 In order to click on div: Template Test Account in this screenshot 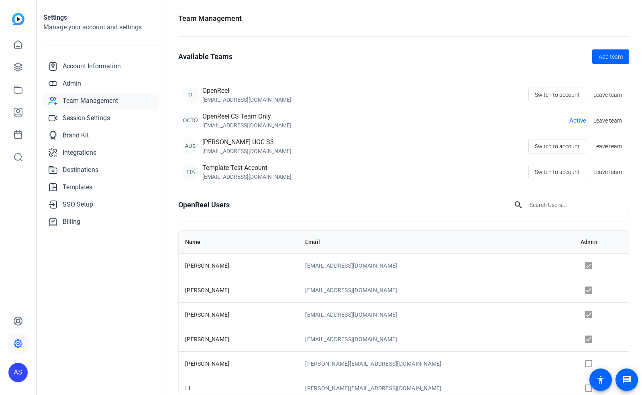, I will do `click(247, 168)`.